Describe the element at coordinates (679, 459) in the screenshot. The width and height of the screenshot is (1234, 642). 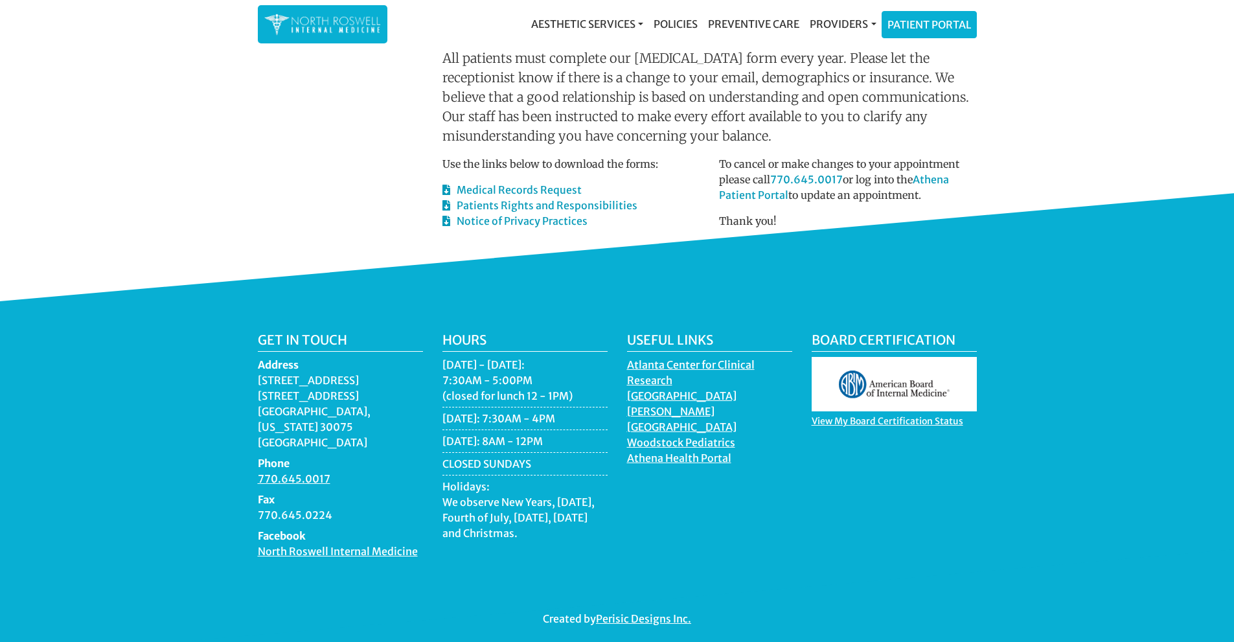
I see `a: Athena Health Portal` at that location.